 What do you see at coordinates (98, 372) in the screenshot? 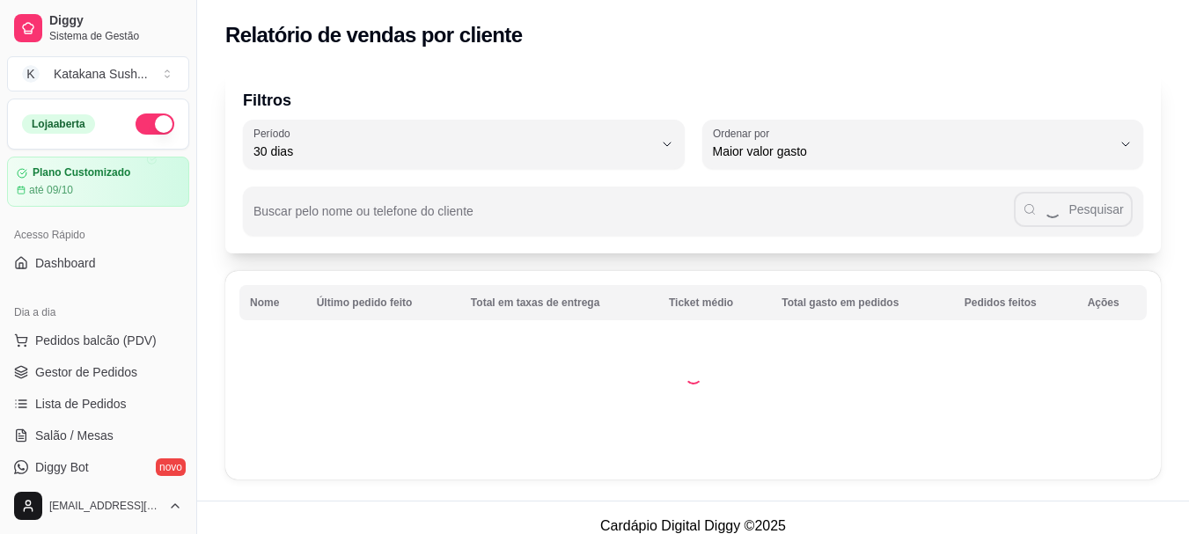
I see `a: Gestor de Pedidos` at bounding box center [98, 372].